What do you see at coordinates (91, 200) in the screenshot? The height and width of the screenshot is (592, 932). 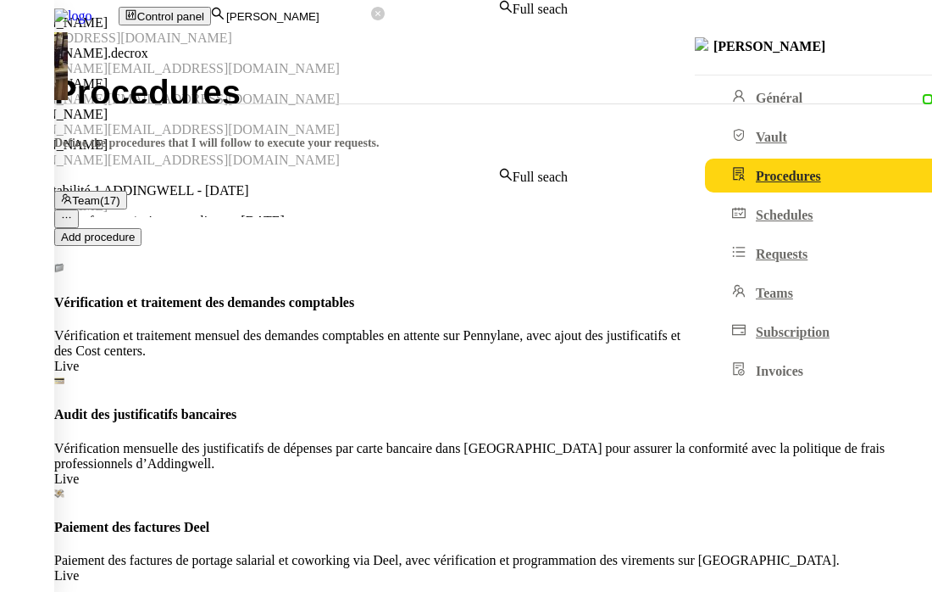 I see `button: (17)` at bounding box center [91, 200].